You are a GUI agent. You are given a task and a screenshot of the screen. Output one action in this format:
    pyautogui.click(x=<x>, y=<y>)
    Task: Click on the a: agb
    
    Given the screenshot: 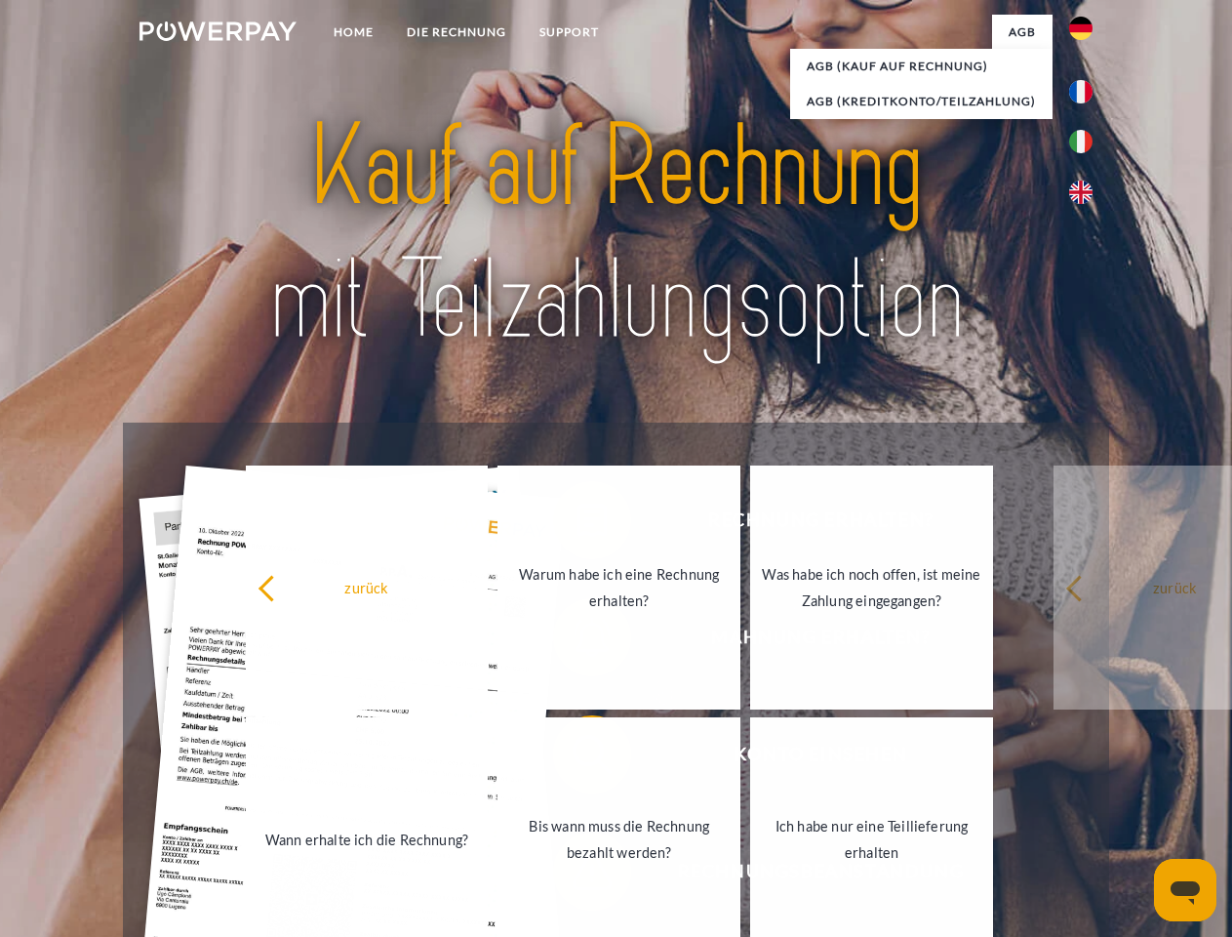 What is the action you would take?
    pyautogui.click(x=1022, y=32)
    